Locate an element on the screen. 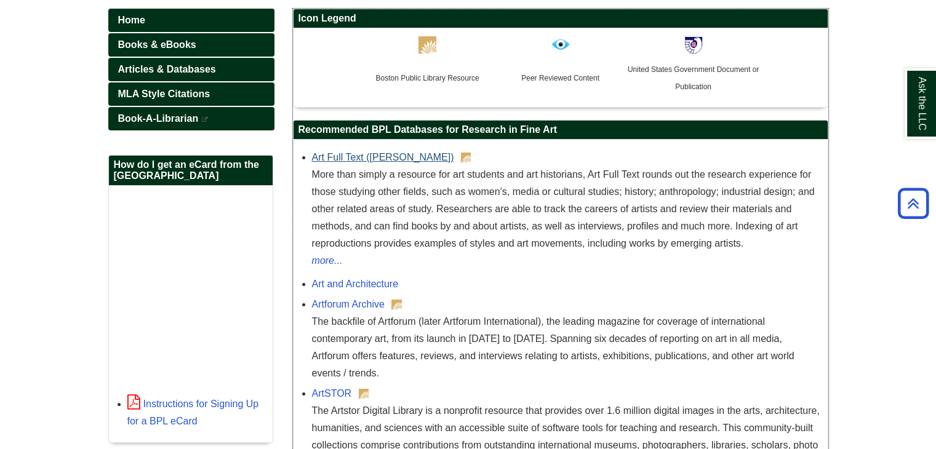 This screenshot has width=936, height=449. div: The backfile of Artforum (later Artforum International), the leading magazine for coverage of int... is located at coordinates (567, 348).